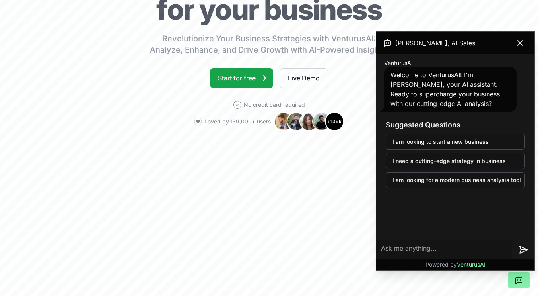 Image resolution: width=538 pixels, height=296 pixels. Describe the element at coordinates (456, 161) in the screenshot. I see `button: I need a cutting-edge strategy in business` at that location.